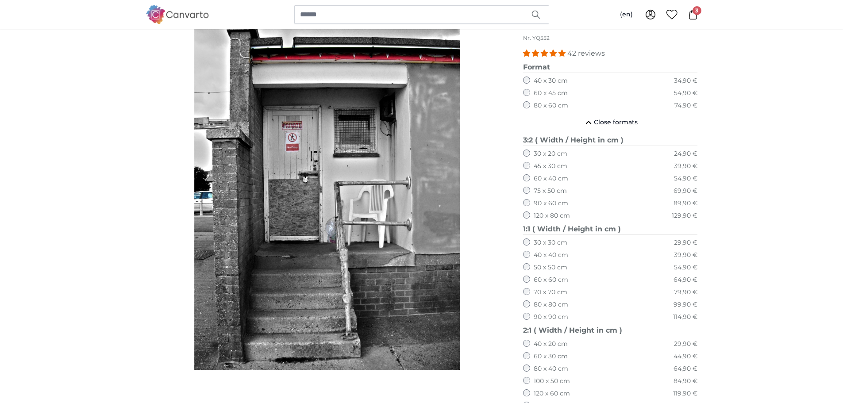 Image resolution: width=843 pixels, height=403 pixels. What do you see at coordinates (550, 268) in the screenshot?
I see `label: 50 x 50 cm` at bounding box center [550, 268].